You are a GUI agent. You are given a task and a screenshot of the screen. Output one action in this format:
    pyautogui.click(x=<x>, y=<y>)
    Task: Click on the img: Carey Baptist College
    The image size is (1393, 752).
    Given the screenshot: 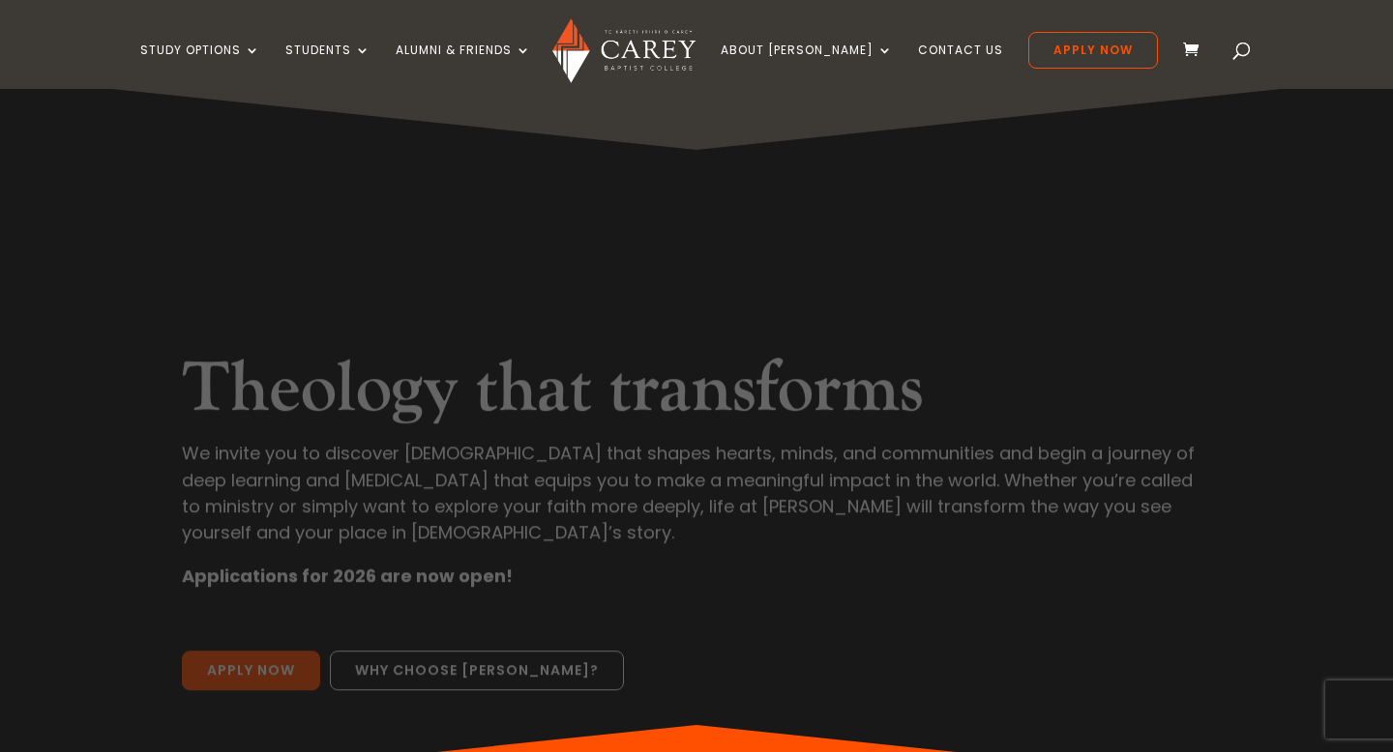 What is the action you would take?
    pyautogui.click(x=623, y=50)
    